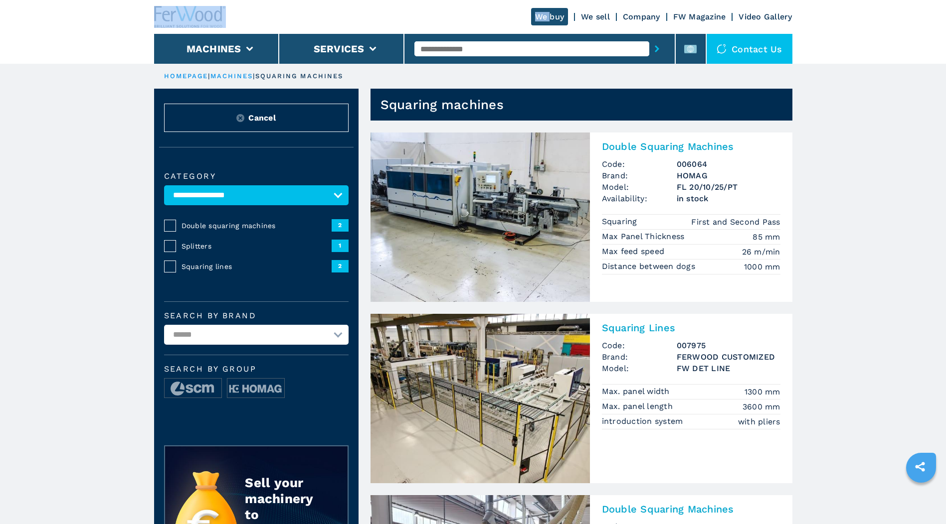 The image size is (946, 524). Describe the element at coordinates (637, 392) in the screenshot. I see `p: Max. panel width` at that location.